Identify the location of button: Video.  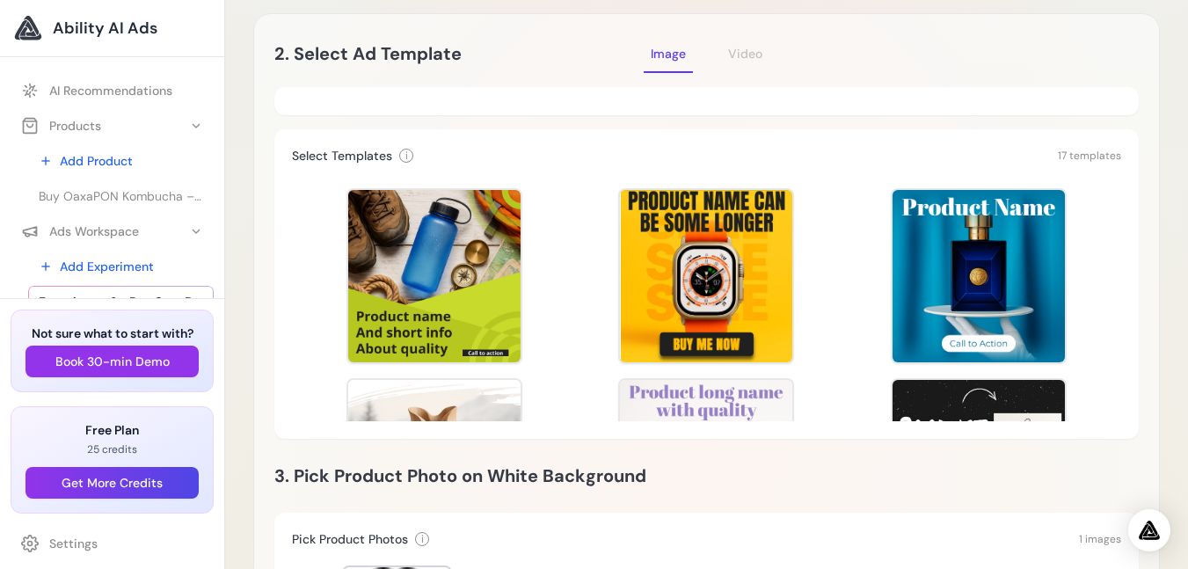
(745, 54).